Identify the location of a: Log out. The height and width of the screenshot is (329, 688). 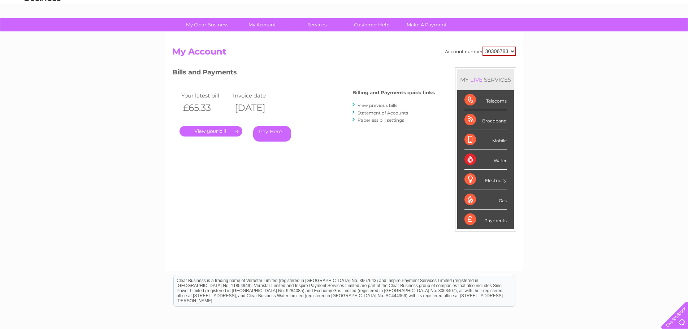
(673, 33).